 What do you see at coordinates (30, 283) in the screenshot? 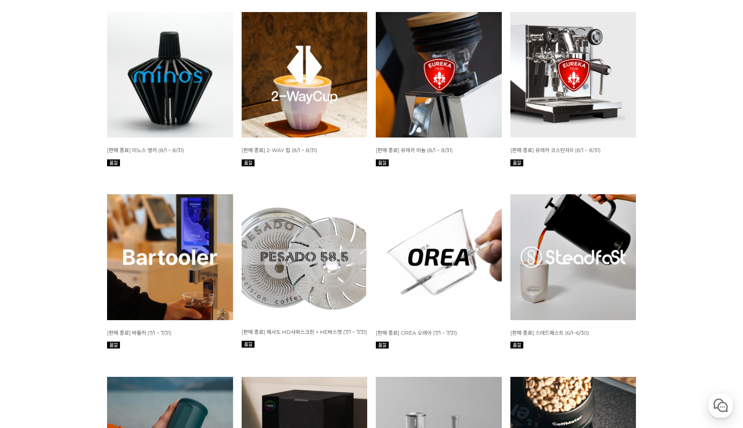
I see `a: 홈` at bounding box center [30, 283].